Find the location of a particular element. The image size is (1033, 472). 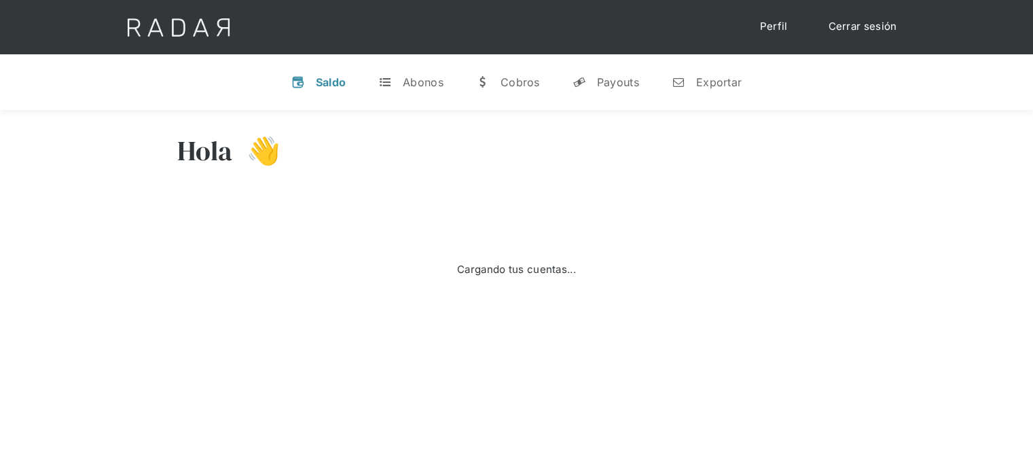

div: v is located at coordinates (298, 82).